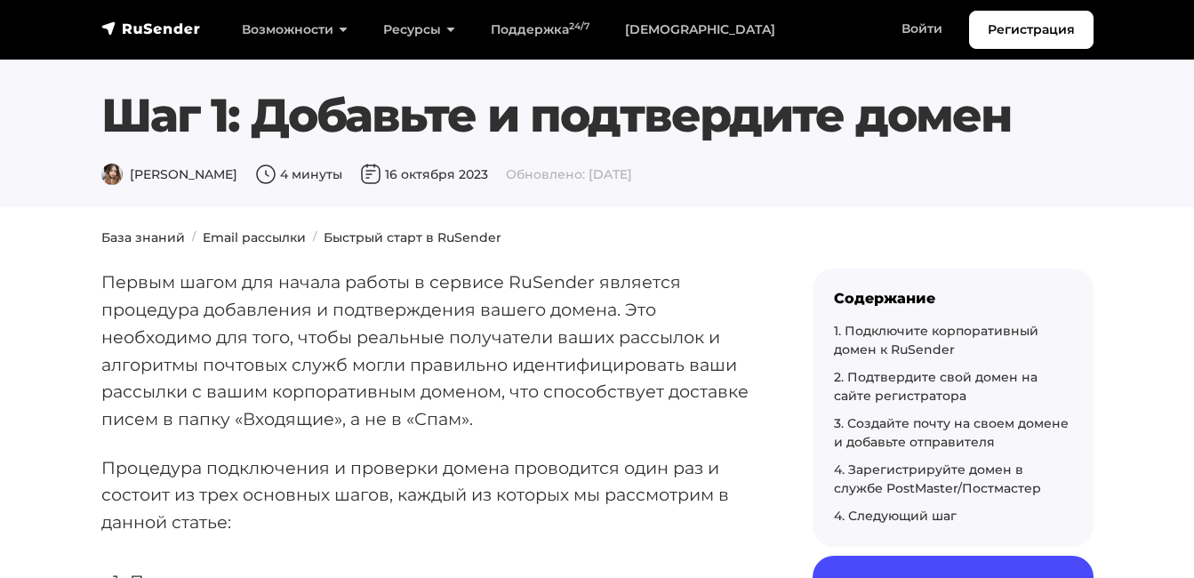 This screenshot has height=578, width=1194. What do you see at coordinates (266, 174) in the screenshot?
I see `img: Время чтения` at bounding box center [266, 174].